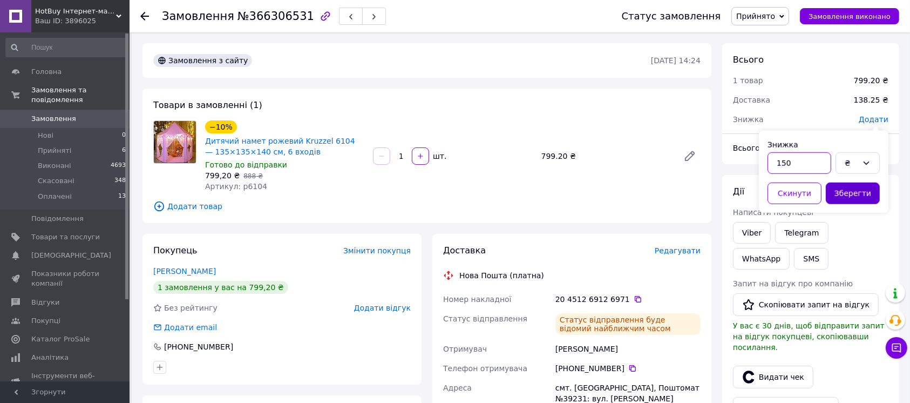  Describe the element at coordinates (756, 16) in the screenshot. I see `span: Прийнято` at that location.